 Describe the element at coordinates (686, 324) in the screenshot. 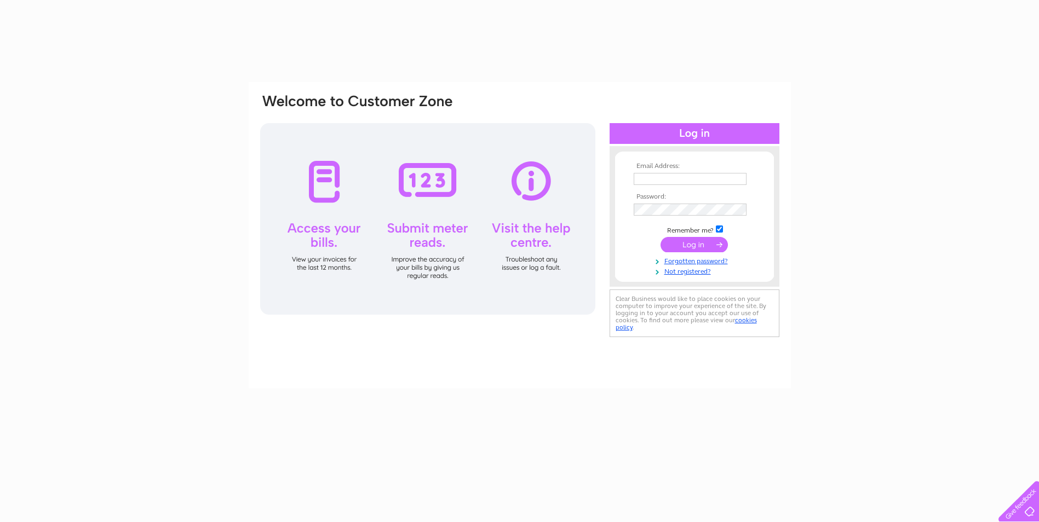

I see `a: cookies policy` at that location.